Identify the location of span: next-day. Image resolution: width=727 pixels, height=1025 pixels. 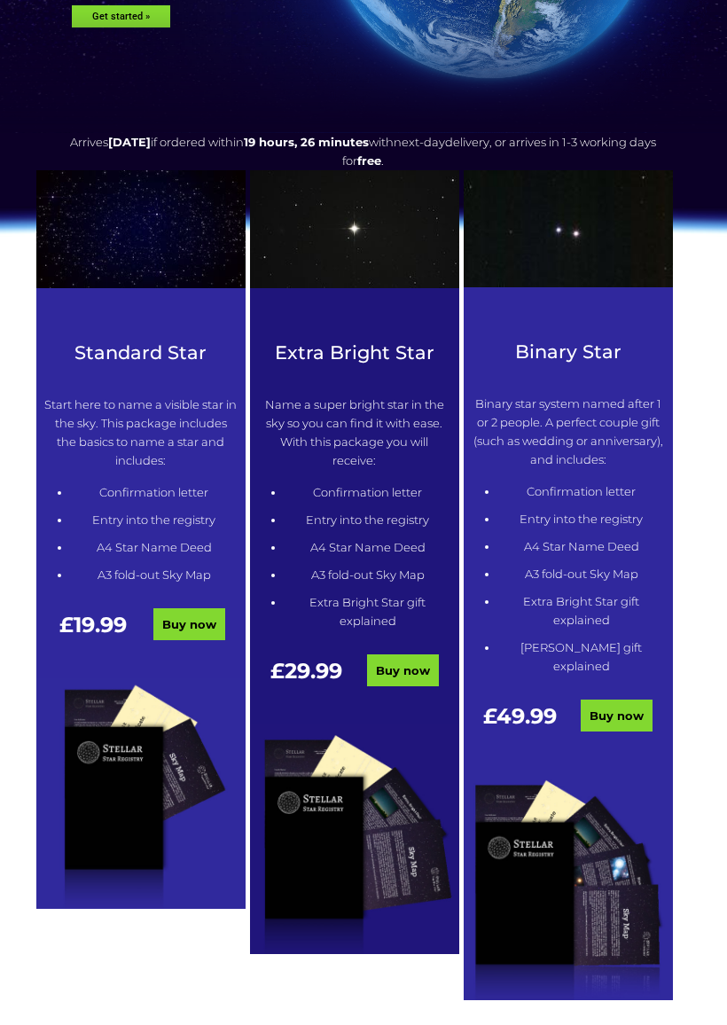
(420, 142).